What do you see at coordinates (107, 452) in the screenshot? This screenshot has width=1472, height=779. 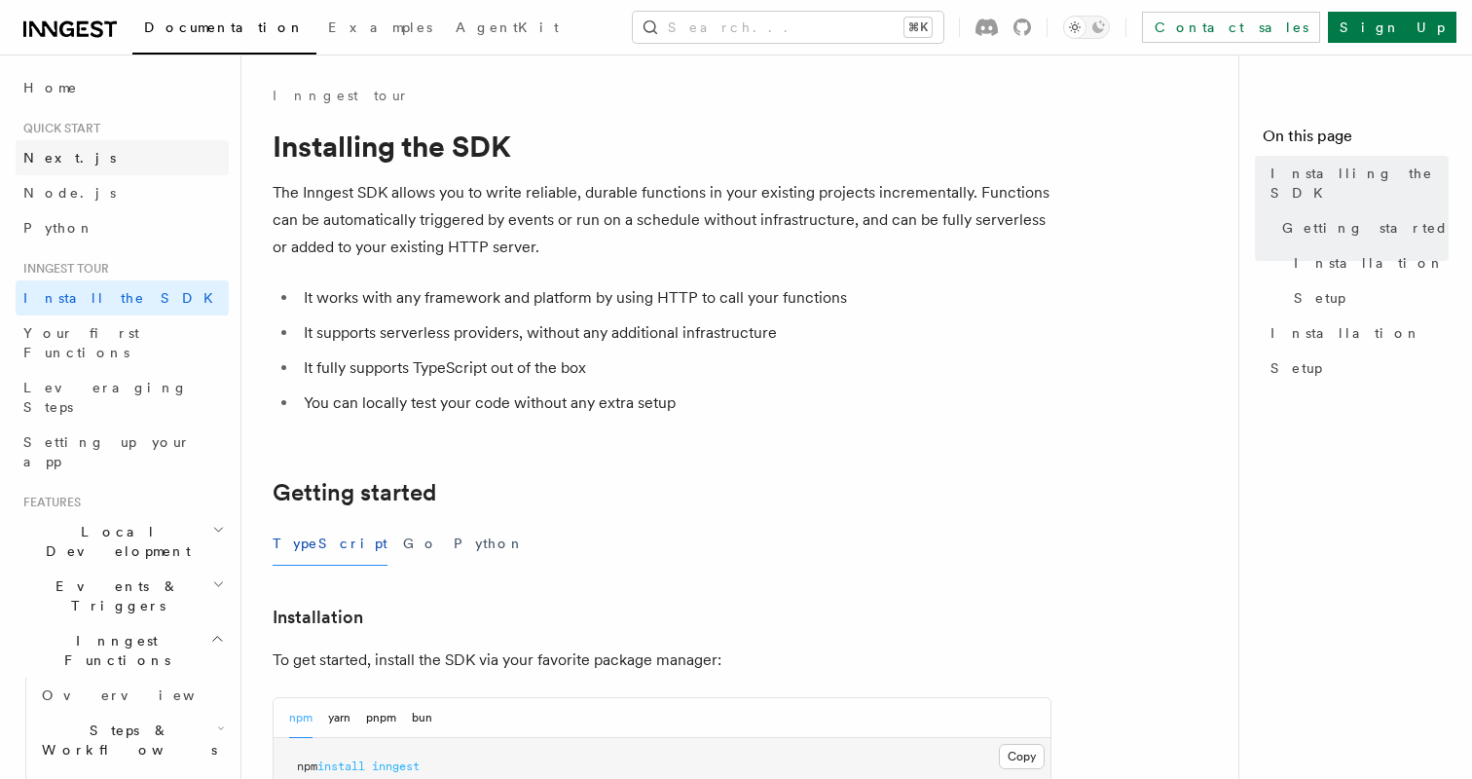 I see `span: Setting up your app` at bounding box center [107, 452].